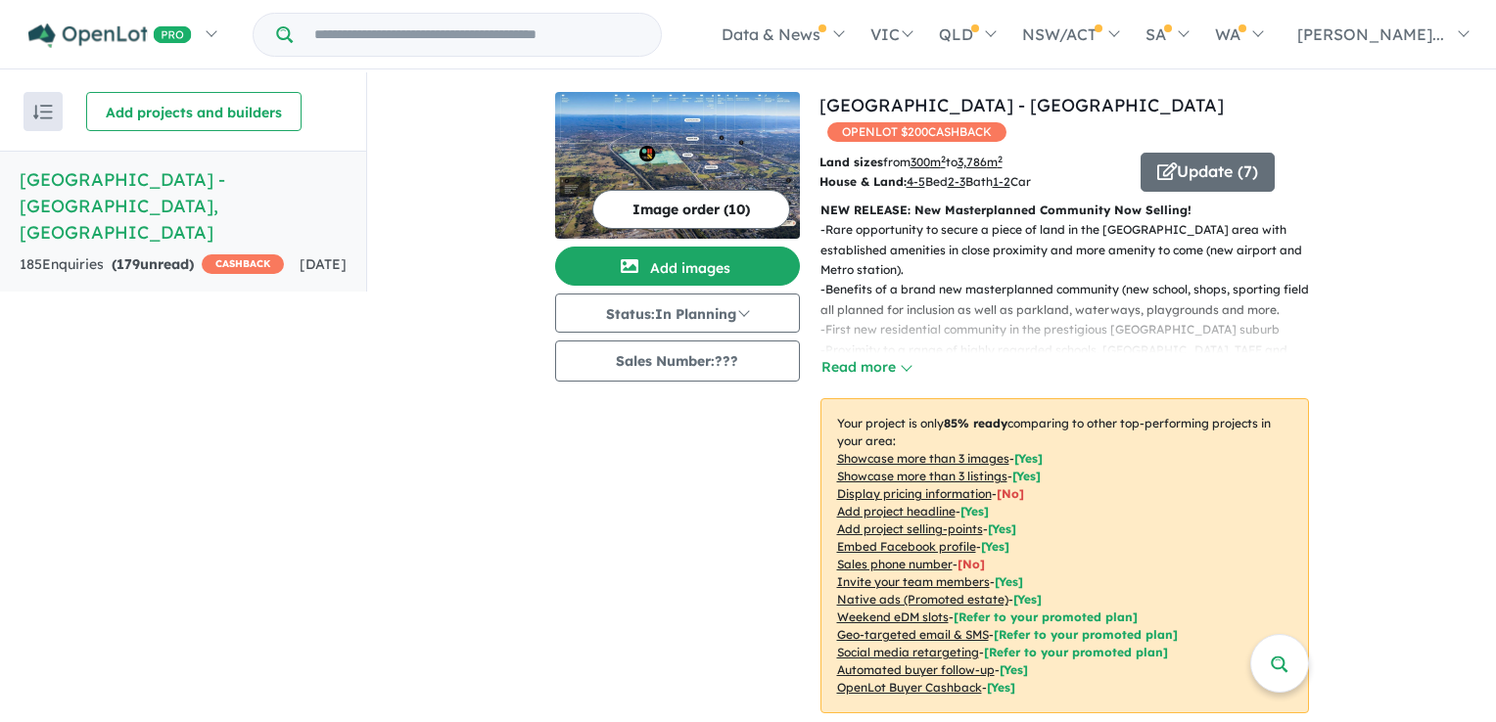  What do you see at coordinates (677, 313) in the screenshot?
I see `button: Status:In Planning` at bounding box center [677, 313].